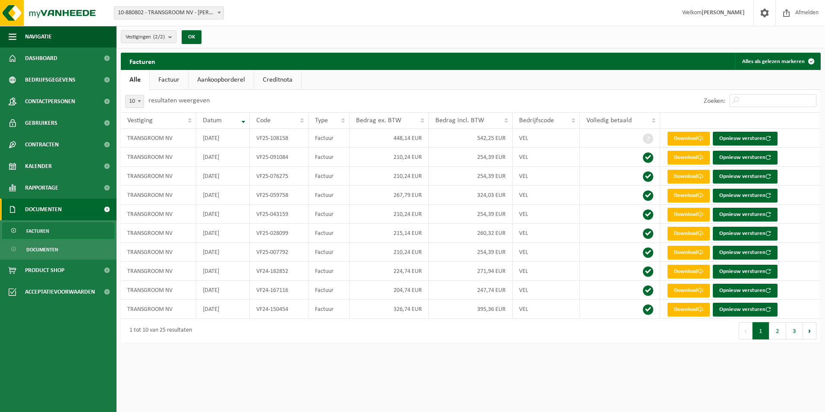  Describe the element at coordinates (41, 123) in the screenshot. I see `span: Gebruikers` at that location.